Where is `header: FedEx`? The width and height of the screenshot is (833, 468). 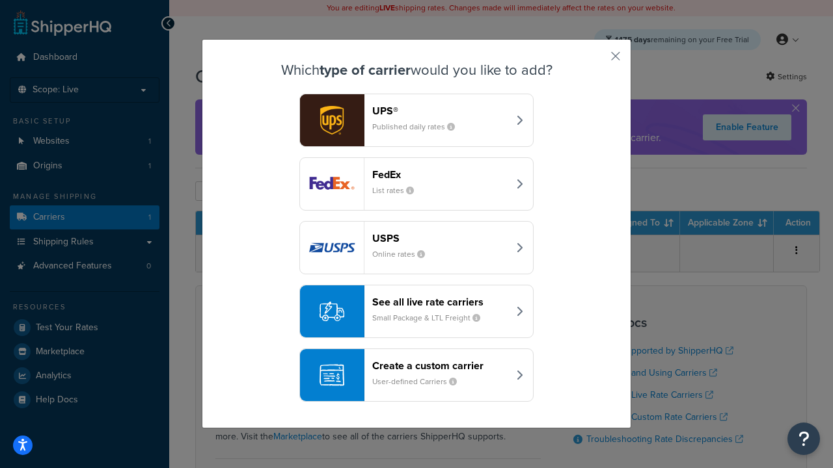 header: FedEx is located at coordinates (440, 174).